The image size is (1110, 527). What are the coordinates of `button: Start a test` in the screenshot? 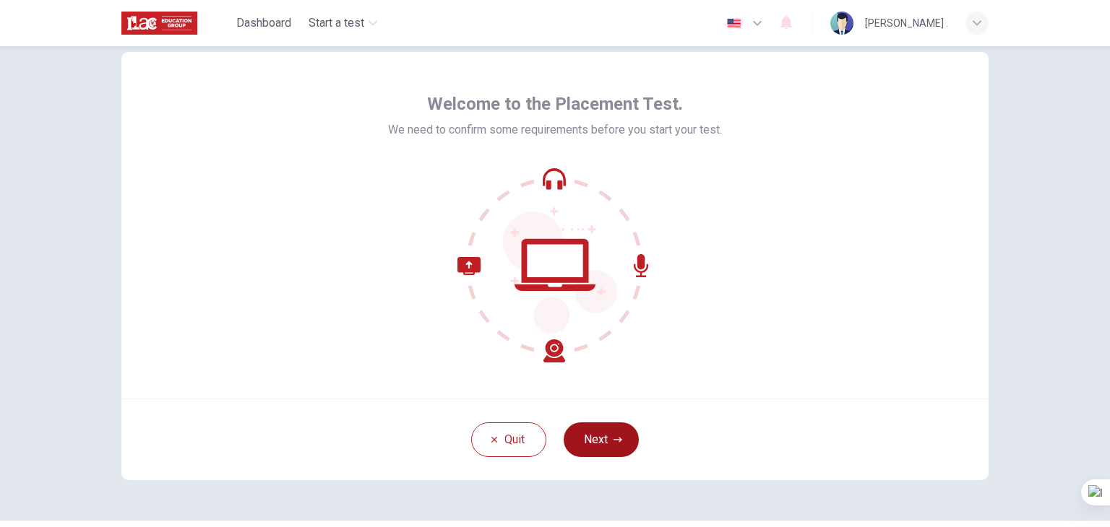 It's located at (342, 23).